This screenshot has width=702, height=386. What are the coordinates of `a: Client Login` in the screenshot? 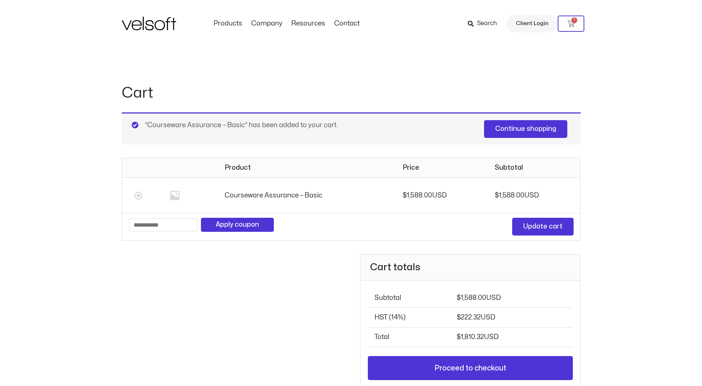 It's located at (532, 24).